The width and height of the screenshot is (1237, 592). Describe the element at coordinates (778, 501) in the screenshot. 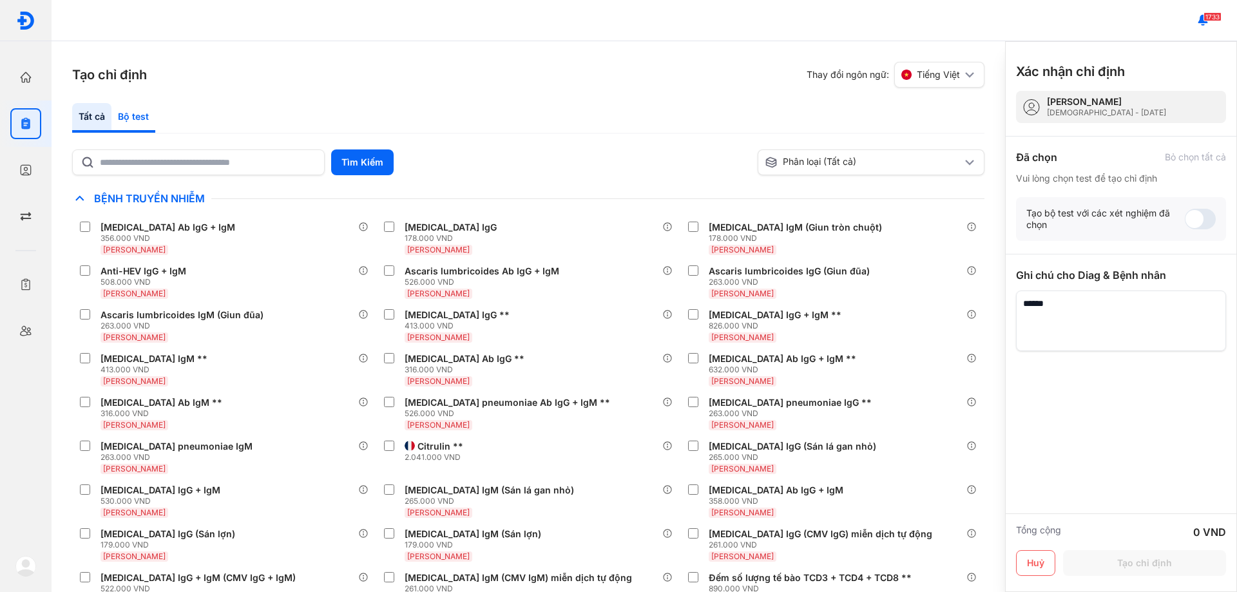

I see `div: 358.000 VND` at that location.